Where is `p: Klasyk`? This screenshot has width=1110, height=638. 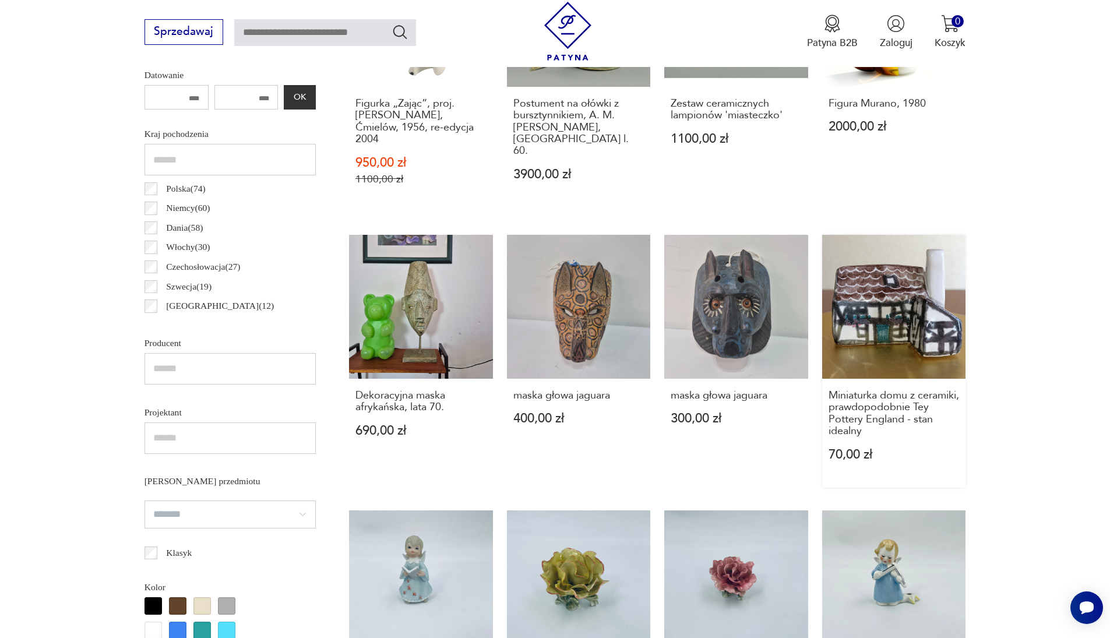 p: Klasyk is located at coordinates (179, 553).